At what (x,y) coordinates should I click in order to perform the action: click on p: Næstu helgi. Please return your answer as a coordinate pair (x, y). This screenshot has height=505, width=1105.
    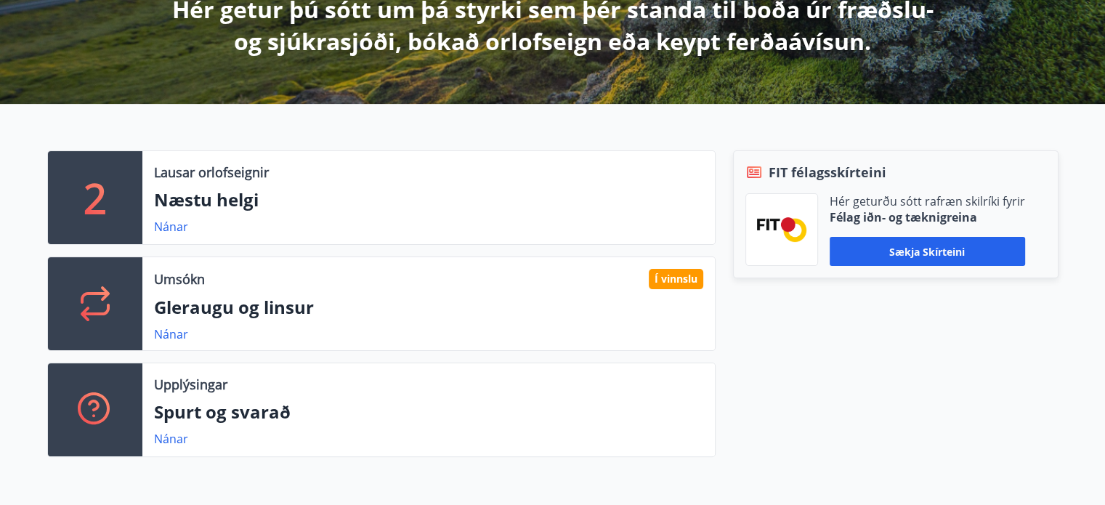
    Looking at the image, I should click on (429, 200).